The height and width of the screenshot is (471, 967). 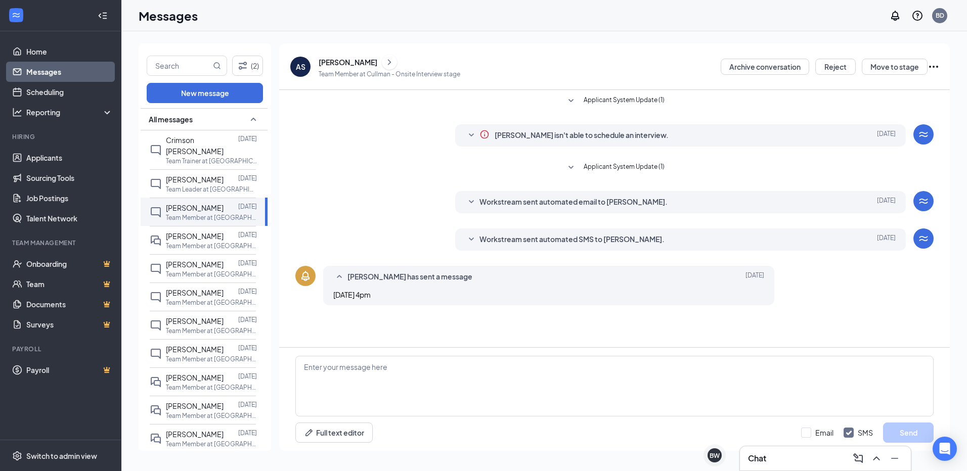 What do you see at coordinates (945, 449) in the screenshot?
I see `div: Open Intercom Messenger` at bounding box center [945, 449].